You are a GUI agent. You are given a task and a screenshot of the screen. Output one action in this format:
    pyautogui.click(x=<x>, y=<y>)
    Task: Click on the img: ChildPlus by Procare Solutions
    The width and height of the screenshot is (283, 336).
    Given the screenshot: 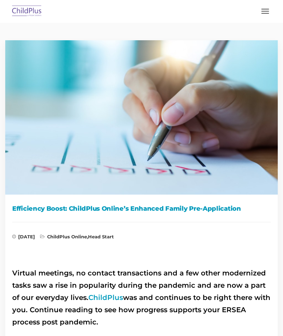 What is the action you would take?
    pyautogui.click(x=27, y=11)
    